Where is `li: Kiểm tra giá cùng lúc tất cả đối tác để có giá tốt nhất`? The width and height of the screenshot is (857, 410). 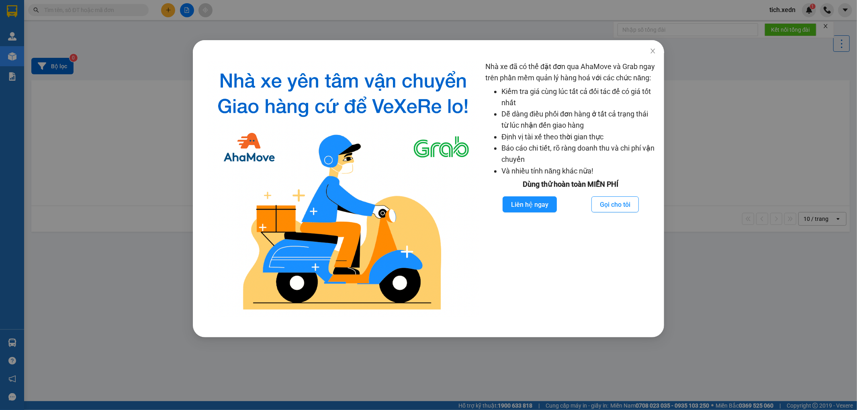 li: Kiểm tra giá cùng lúc tất cả đối tác để có giá tốt nhất is located at coordinates (579, 97).